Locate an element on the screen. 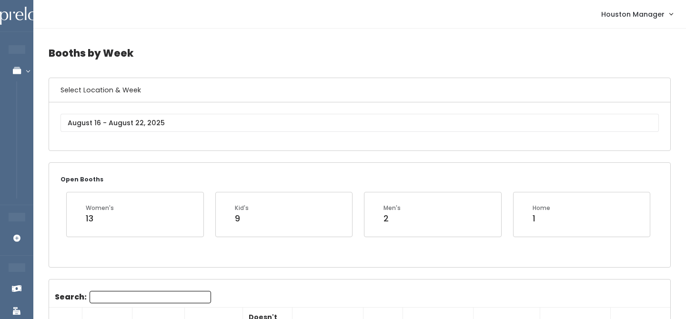 The image size is (686, 319). a: Houston Manager is located at coordinates (637, 14).